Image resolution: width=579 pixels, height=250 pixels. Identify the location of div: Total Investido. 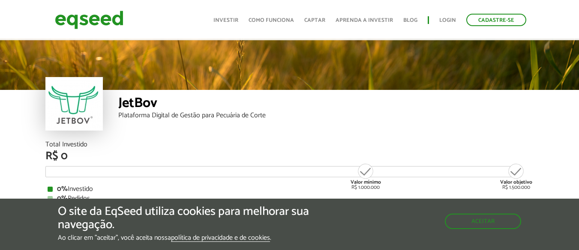
(290, 145).